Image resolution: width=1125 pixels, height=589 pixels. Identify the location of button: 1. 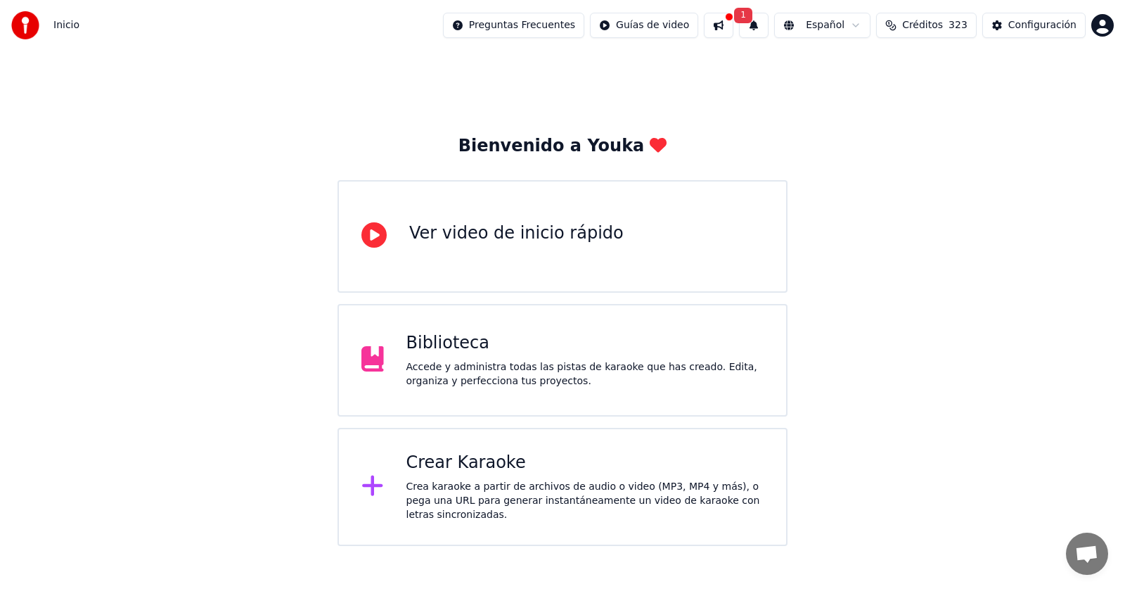
(754, 25).